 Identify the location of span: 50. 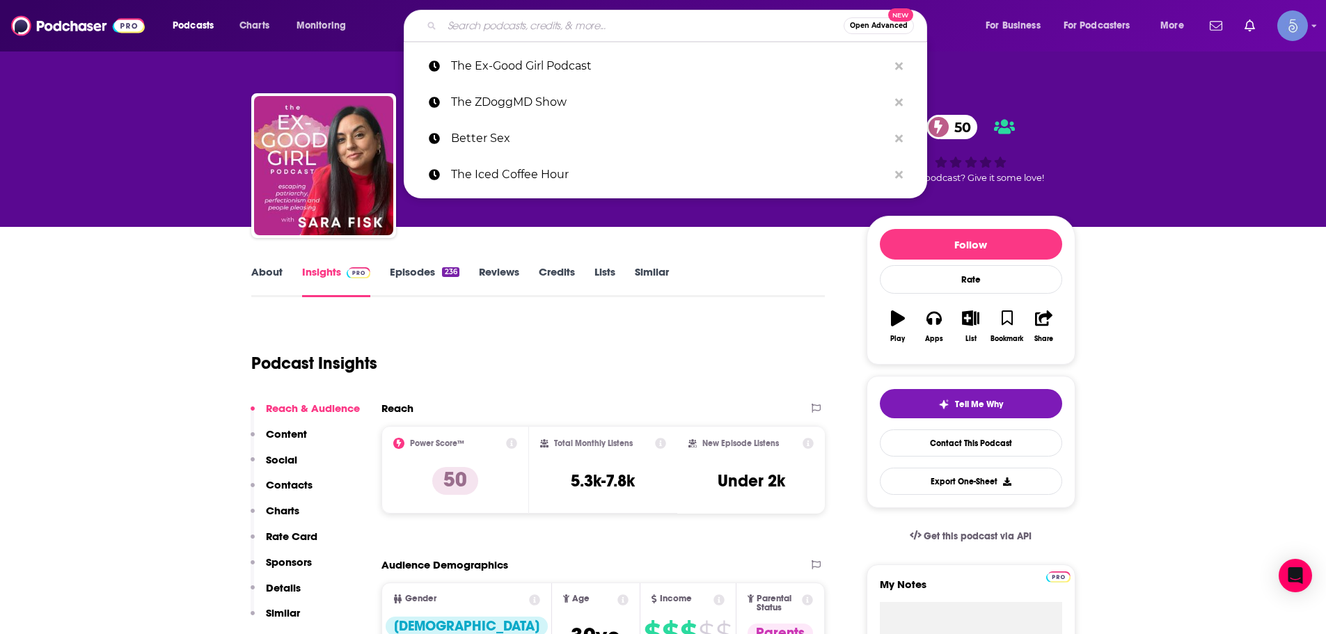
(959, 127).